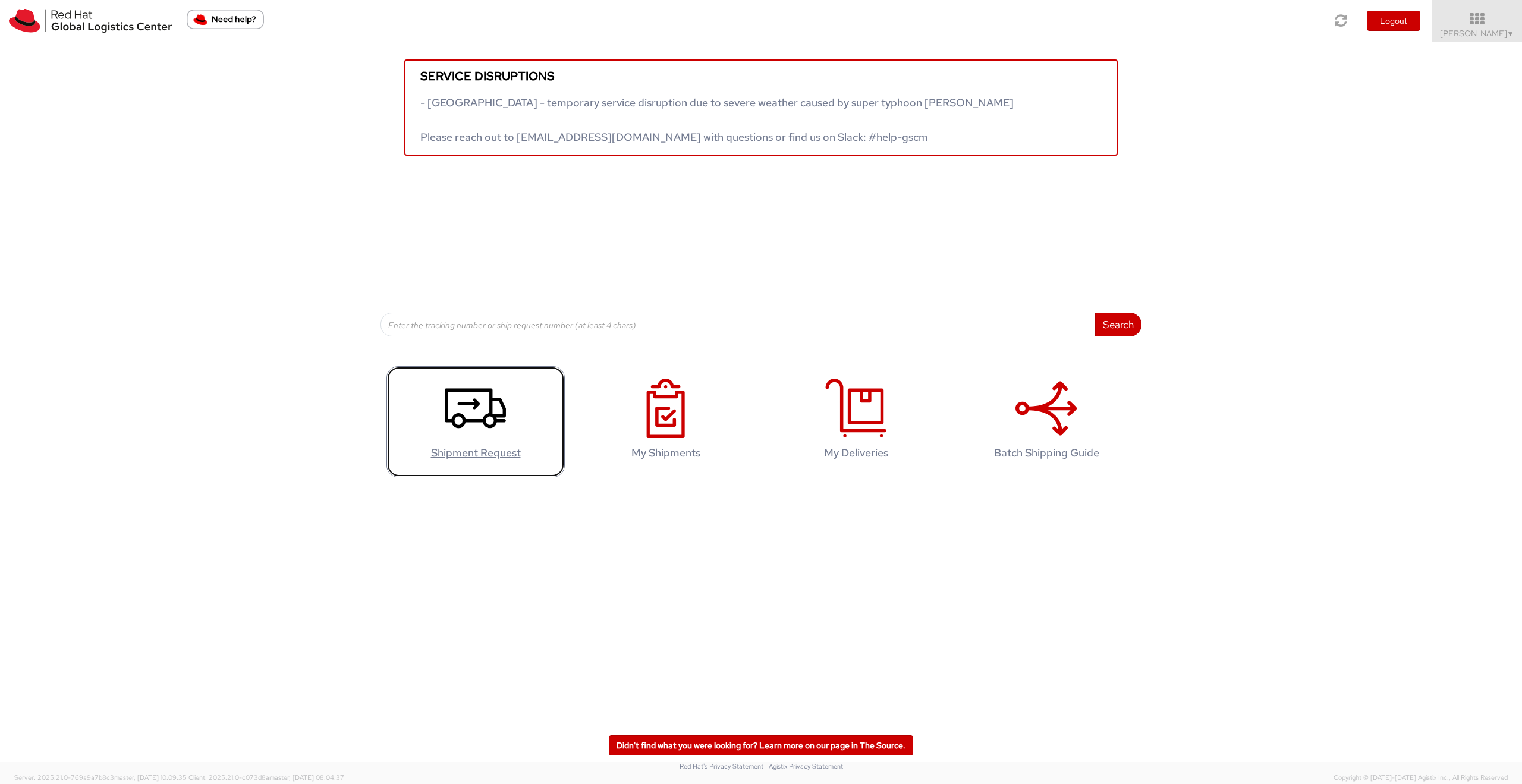  Describe the element at coordinates (1046, 422) in the screenshot. I see `a: Batch Shipping Guide` at that location.